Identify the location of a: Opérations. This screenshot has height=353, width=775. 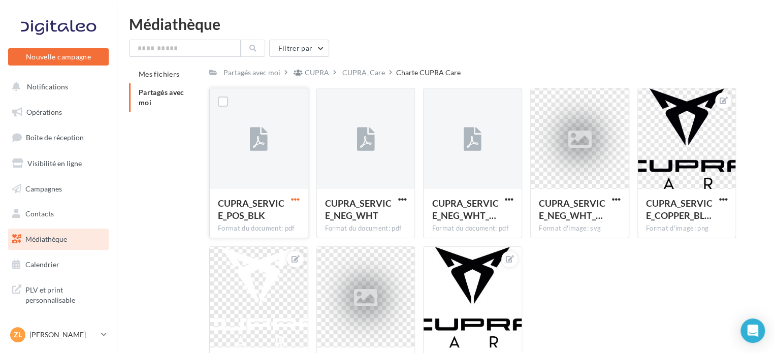
(58, 112).